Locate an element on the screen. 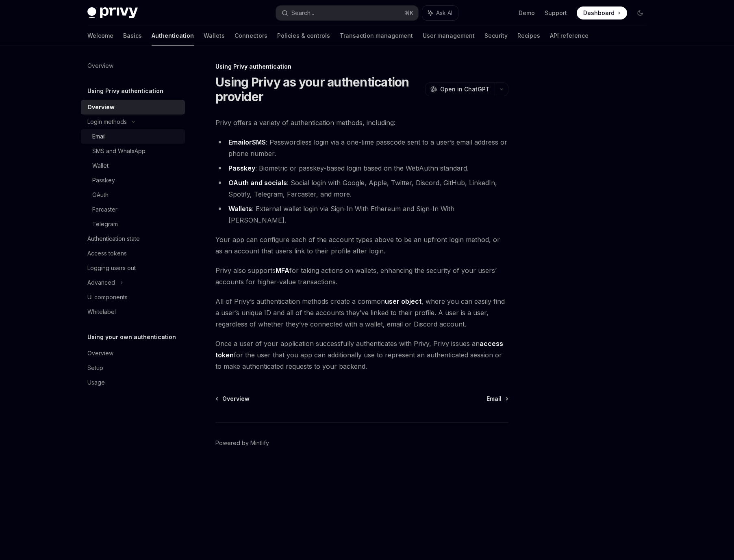 This screenshot has height=560, width=734. a: Usage is located at coordinates (133, 383).